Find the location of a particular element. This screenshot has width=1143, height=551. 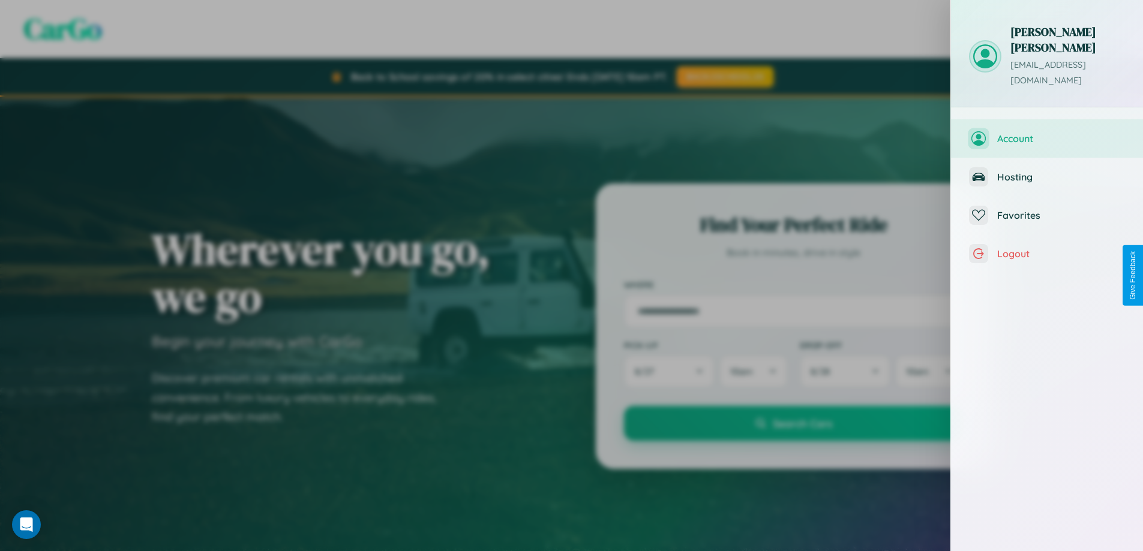

button: Favorites is located at coordinates (1047, 215).